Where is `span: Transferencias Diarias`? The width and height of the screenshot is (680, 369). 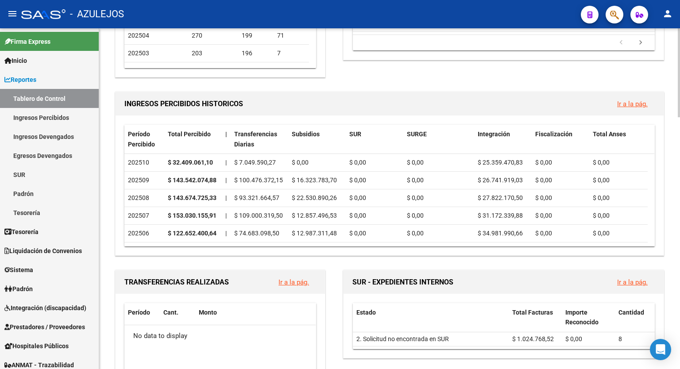 span: Transferencias Diarias is located at coordinates (255, 139).